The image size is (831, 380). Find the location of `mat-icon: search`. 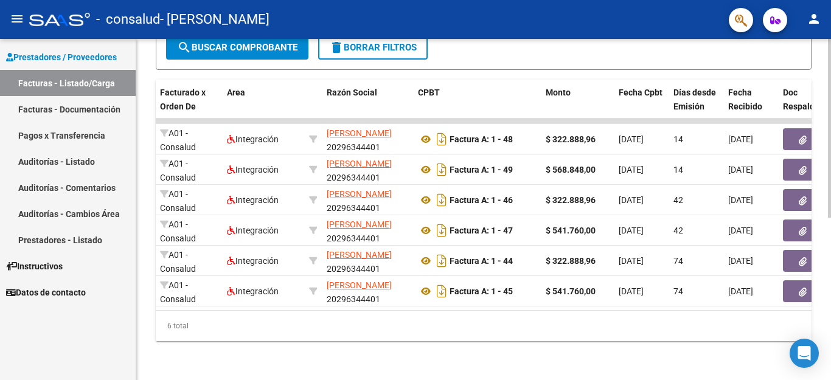

mat-icon: search is located at coordinates (184, 47).